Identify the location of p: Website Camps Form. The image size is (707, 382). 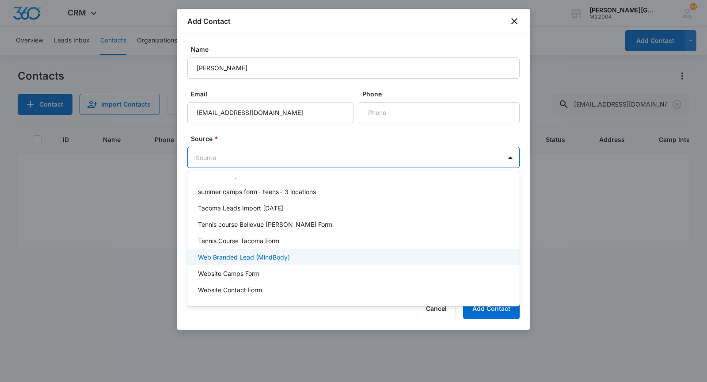
(228, 273).